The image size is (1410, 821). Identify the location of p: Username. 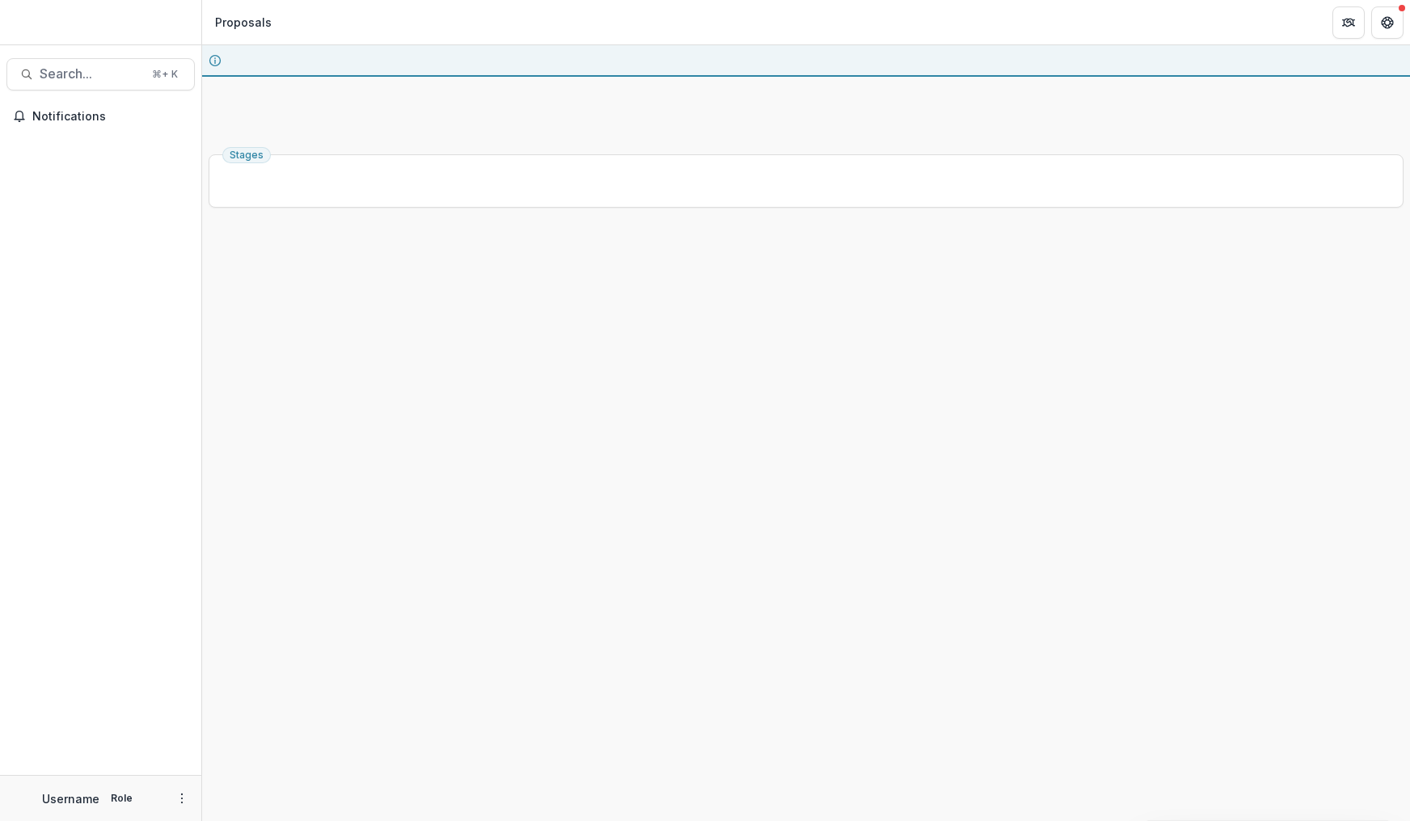
(70, 799).